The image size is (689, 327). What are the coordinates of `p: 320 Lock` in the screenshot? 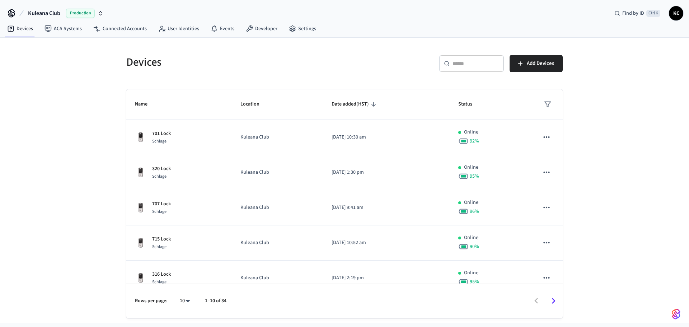 It's located at (161, 169).